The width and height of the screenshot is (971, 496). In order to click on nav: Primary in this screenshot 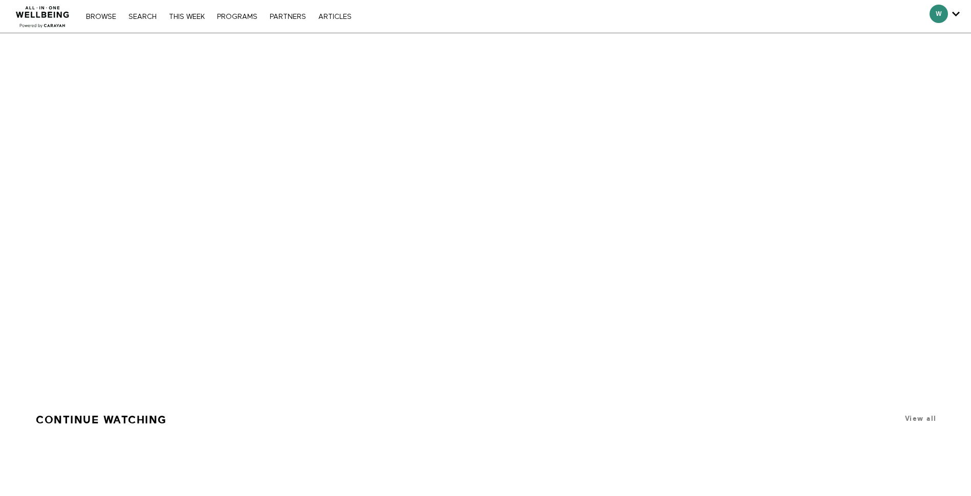, I will do `click(218, 16)`.